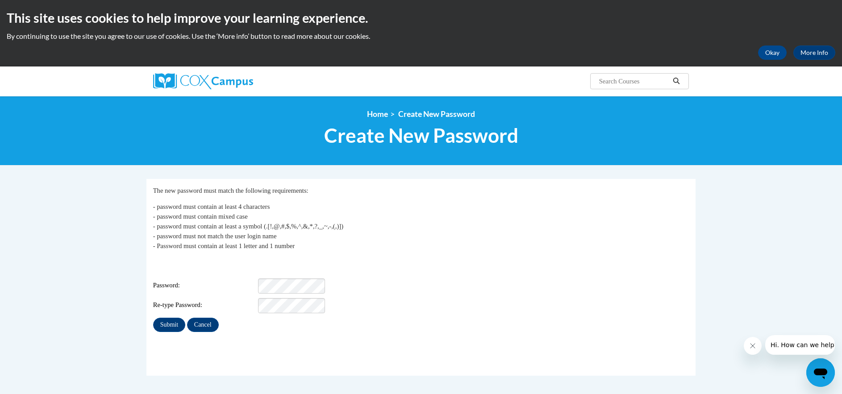  What do you see at coordinates (421, 18) in the screenshot?
I see `h2: This site uses cookies to help improve your learning experience.` at bounding box center [421, 18].